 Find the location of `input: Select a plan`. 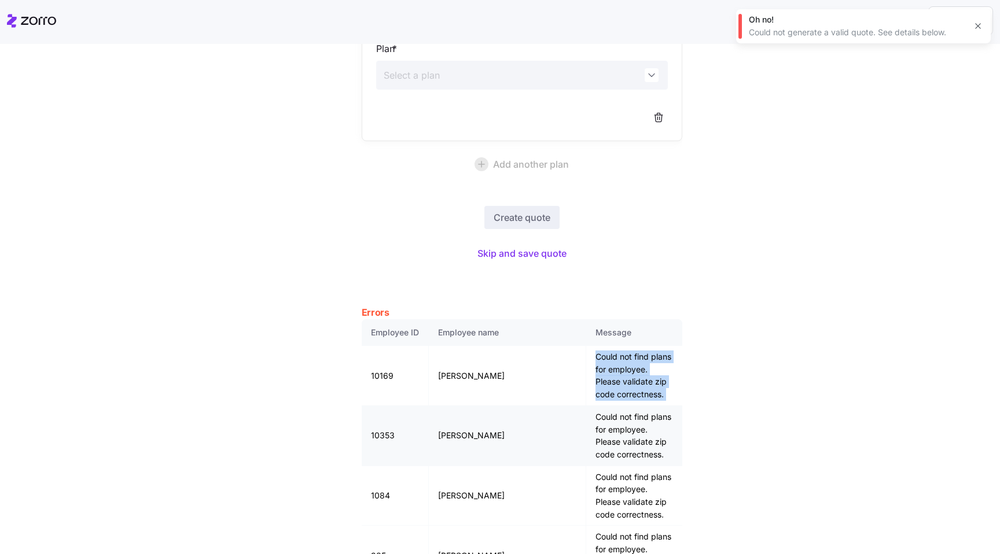

input: Select a plan is located at coordinates (522, 75).